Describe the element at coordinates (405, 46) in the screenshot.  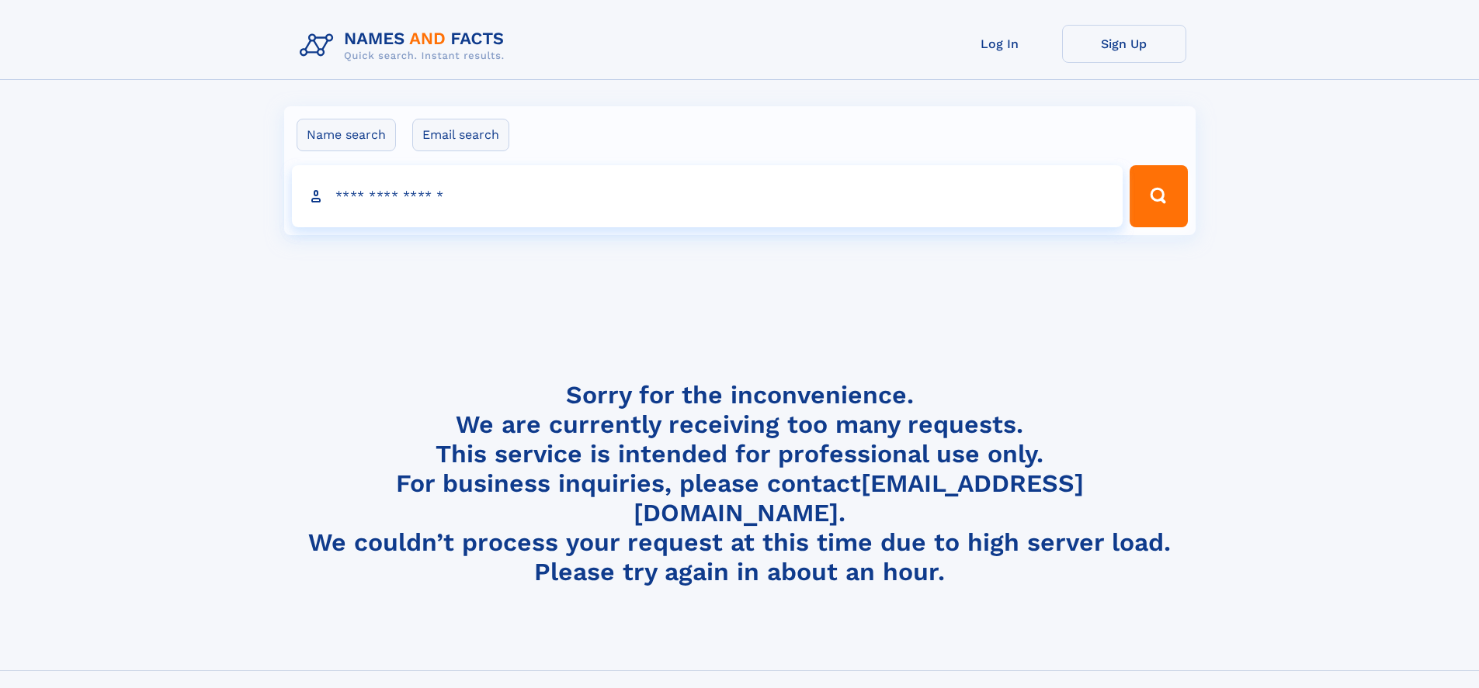
I see `img: Logo Names and Facts` at that location.